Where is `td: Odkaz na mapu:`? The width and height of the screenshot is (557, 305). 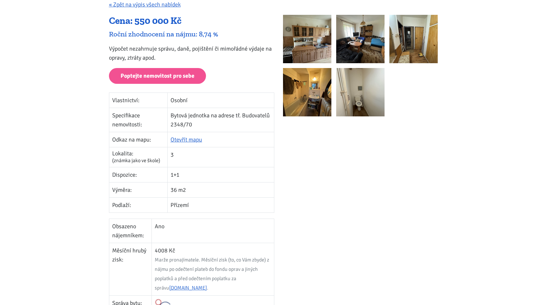 td: Odkaz na mapu: is located at coordinates (138, 139).